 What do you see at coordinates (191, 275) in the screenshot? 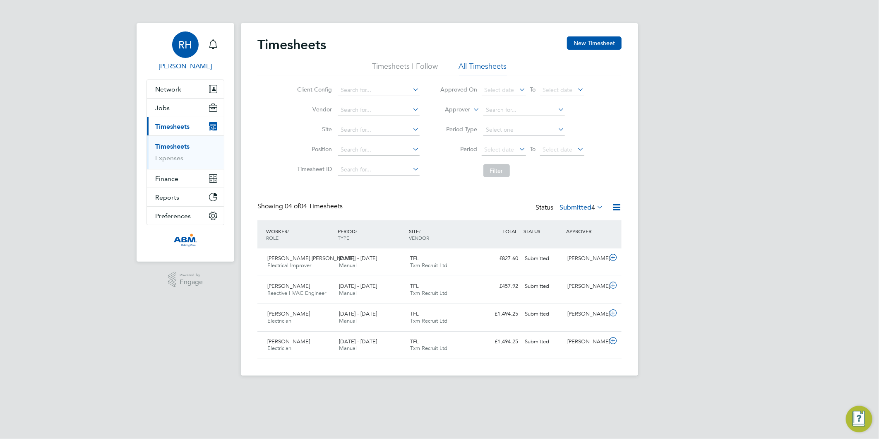
I see `span: Powered by` at bounding box center [191, 275].